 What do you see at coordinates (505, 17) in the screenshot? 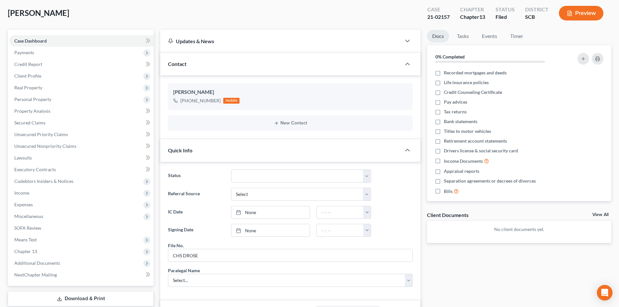
I see `div: Filed` at bounding box center [505, 17].